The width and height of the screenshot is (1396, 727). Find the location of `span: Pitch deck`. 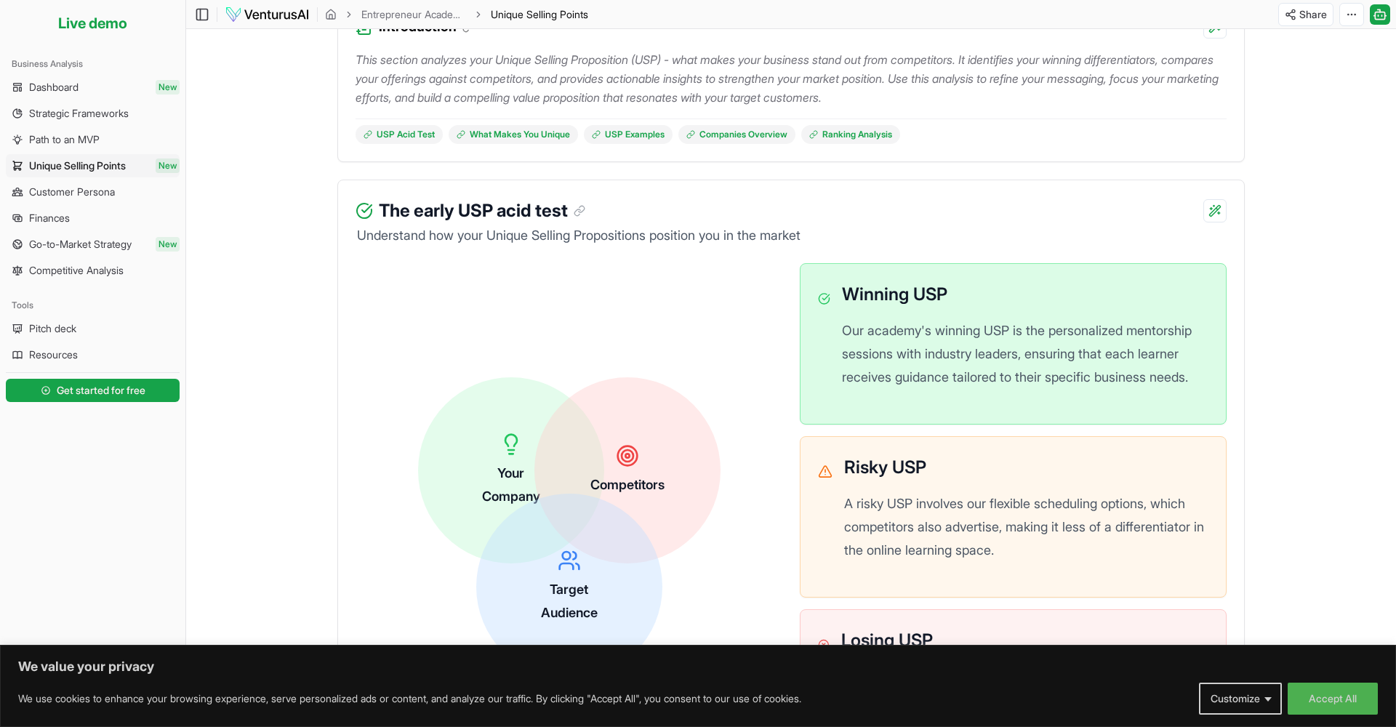

span: Pitch deck is located at coordinates (52, 329).